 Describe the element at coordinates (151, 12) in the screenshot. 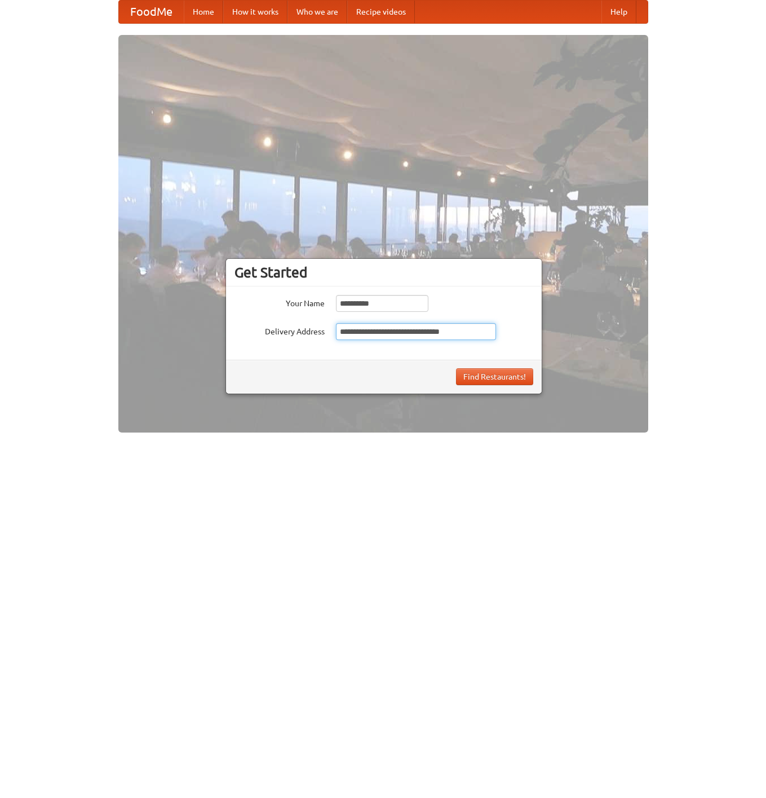

I see `a: FoodMe` at that location.